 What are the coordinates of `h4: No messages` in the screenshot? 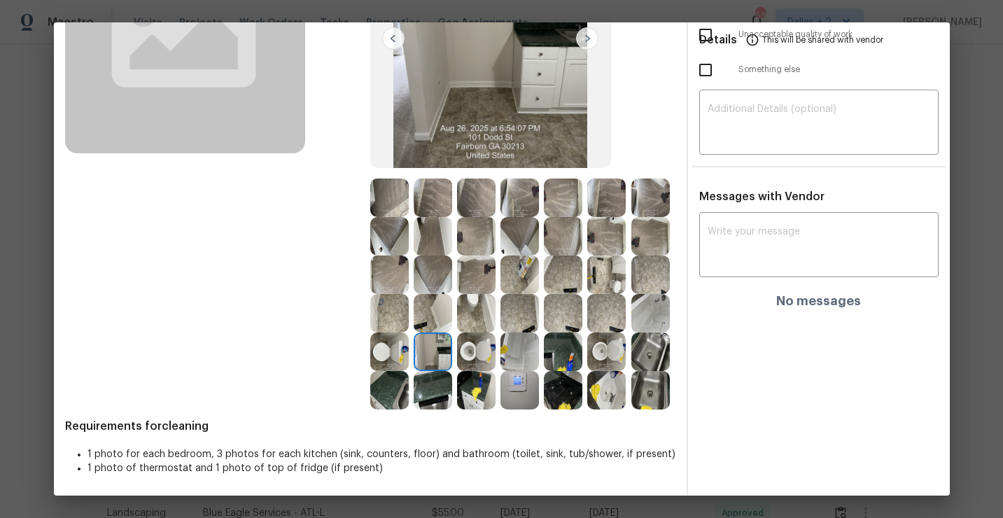 It's located at (818, 301).